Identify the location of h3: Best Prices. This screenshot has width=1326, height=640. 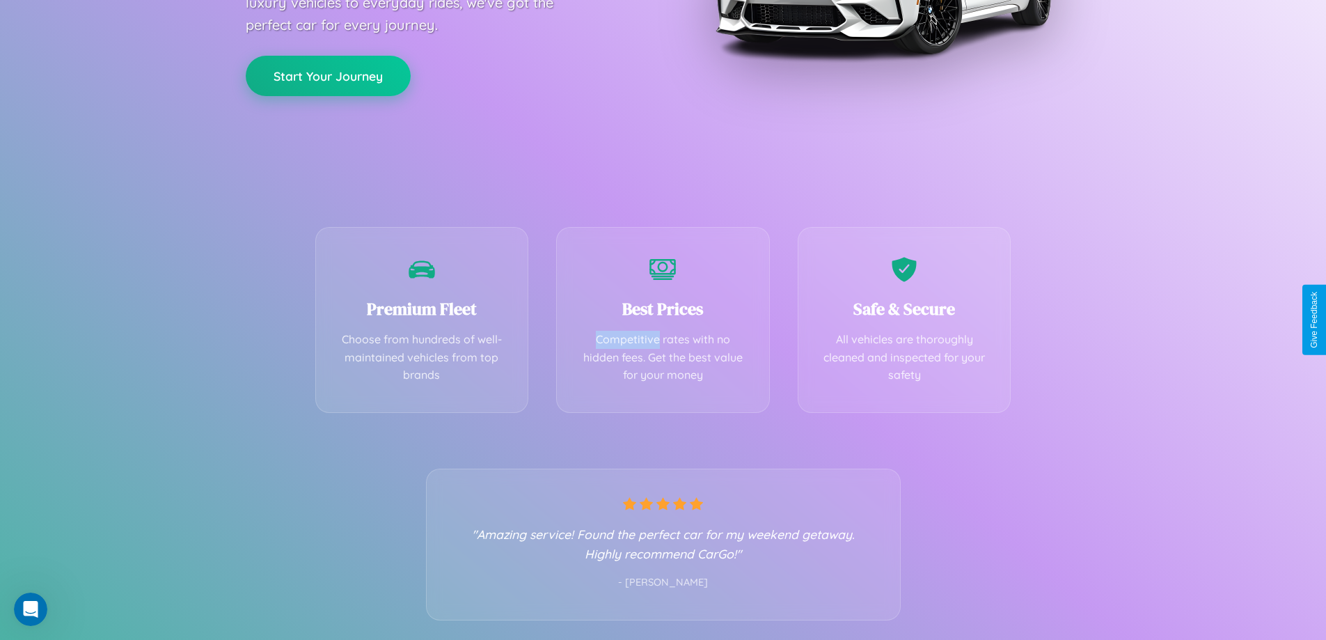
(663, 308).